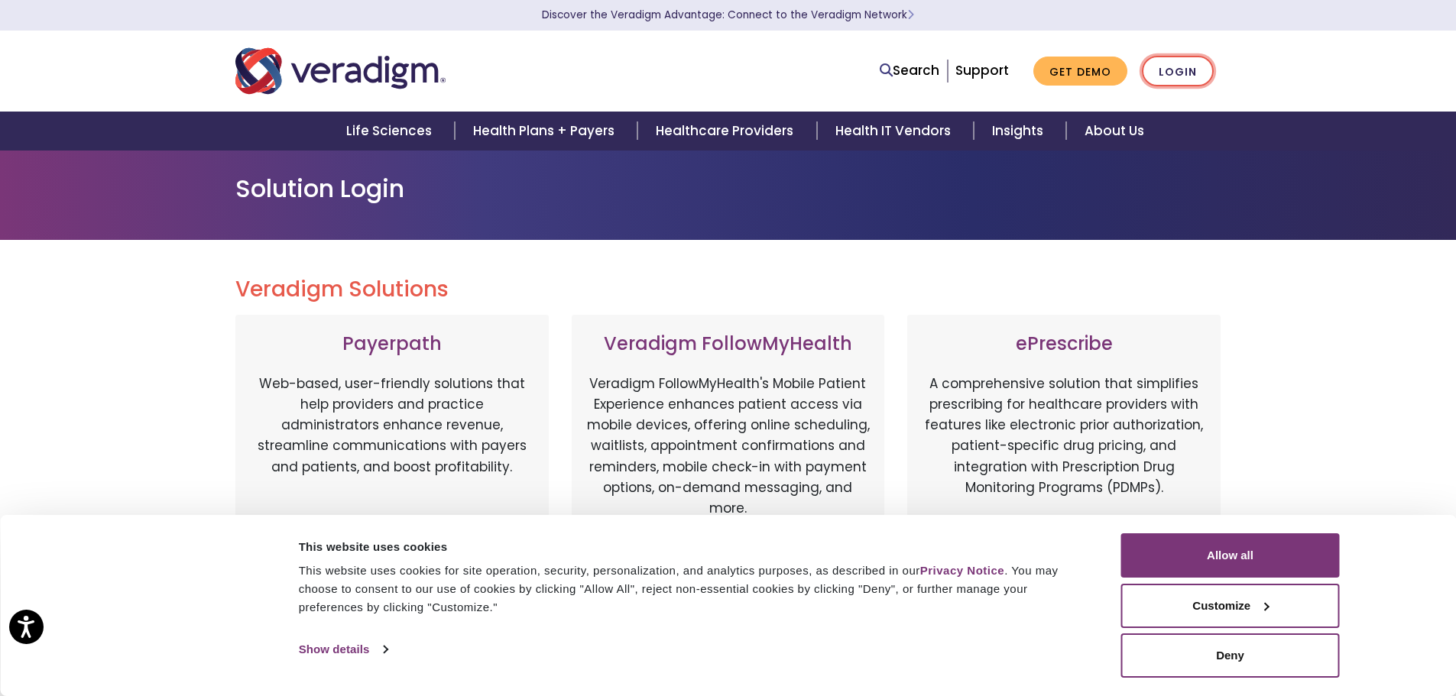 The image size is (1456, 696). What do you see at coordinates (982, 70) in the screenshot?
I see `a: Support` at bounding box center [982, 70].